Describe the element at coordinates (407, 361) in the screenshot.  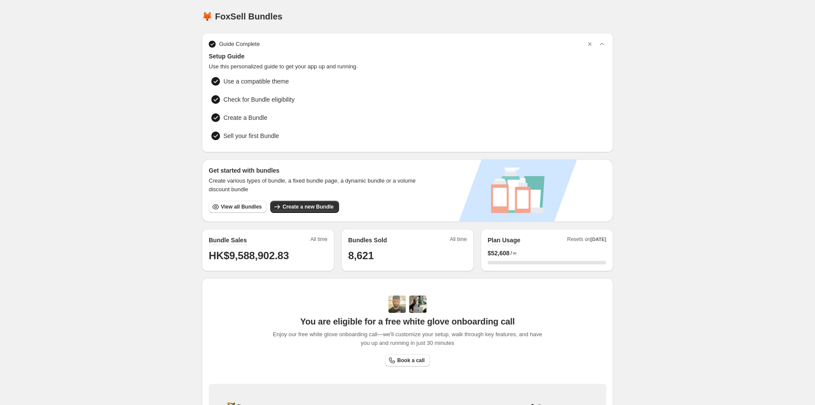
I see `a: Book a call` at that location.